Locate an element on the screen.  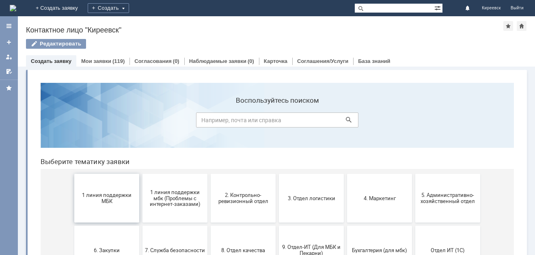
span: 9. Отдел-ИТ (Для МБК и Пекарни) is located at coordinates (277, 174).